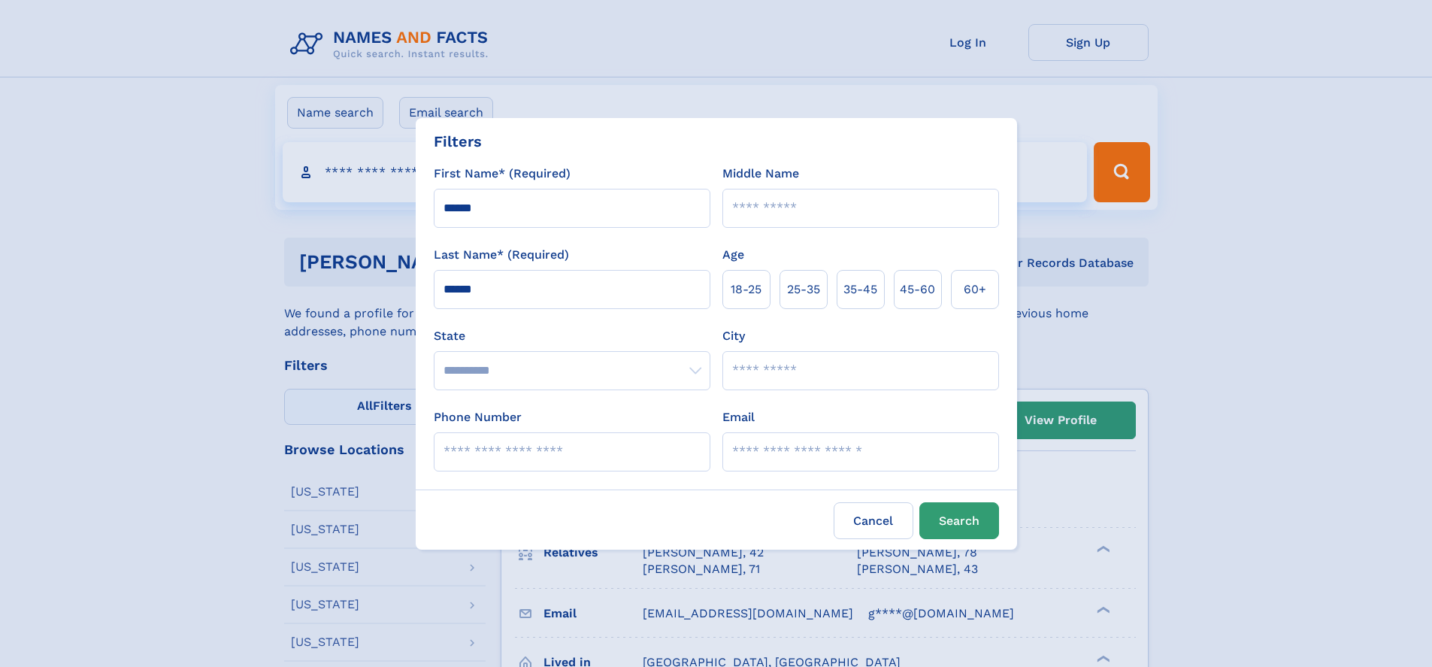  Describe the element at coordinates (917, 289) in the screenshot. I see `span: 45‑60` at that location.